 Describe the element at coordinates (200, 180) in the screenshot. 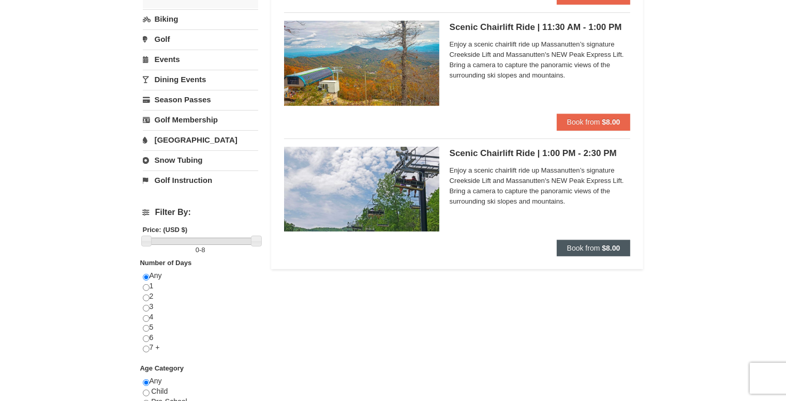

I see `a: Golf Instruction` at that location.